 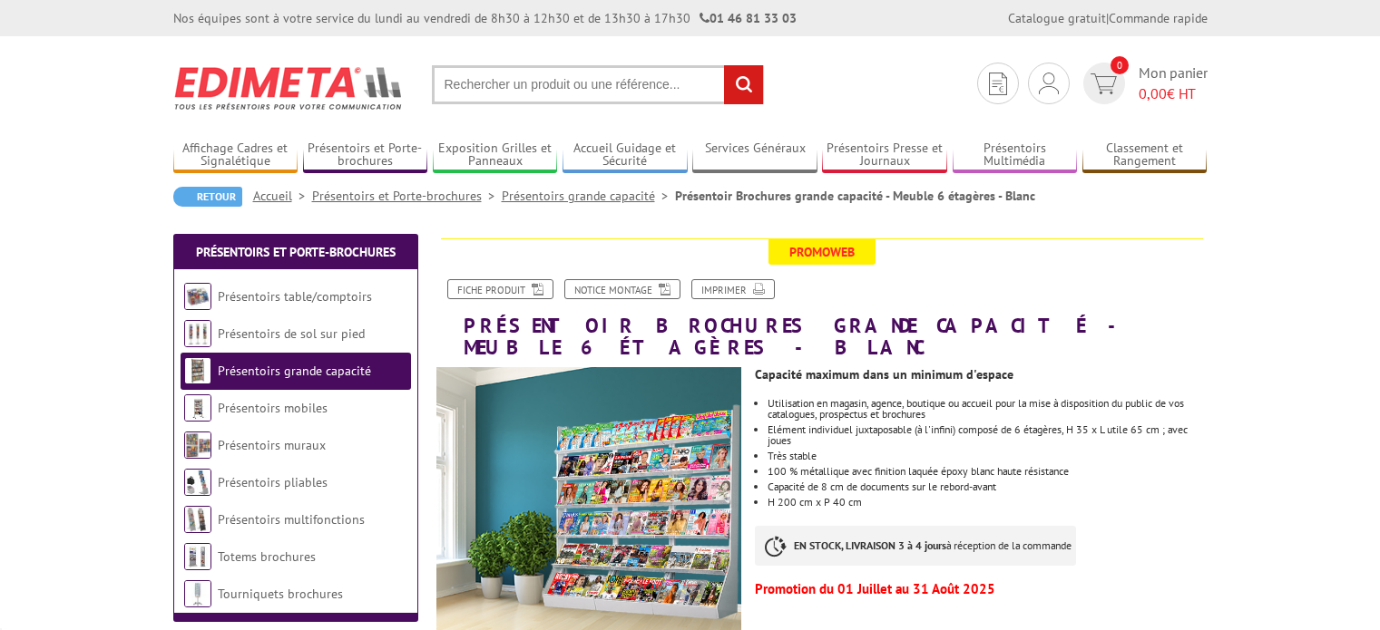 What do you see at coordinates (987, 409) in the screenshot?
I see `li: Utilisation en magasin, agence, boutique ou accueil pour la mise à disposition du public de vos c...` at bounding box center [987, 409].